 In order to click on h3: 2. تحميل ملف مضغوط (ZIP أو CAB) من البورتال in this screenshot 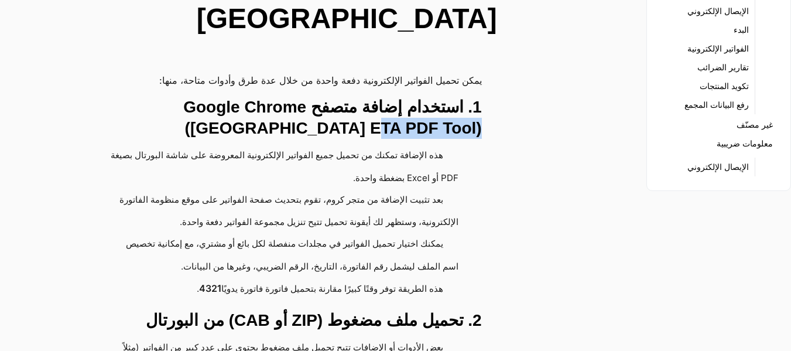, I will do `click(285, 320)`.